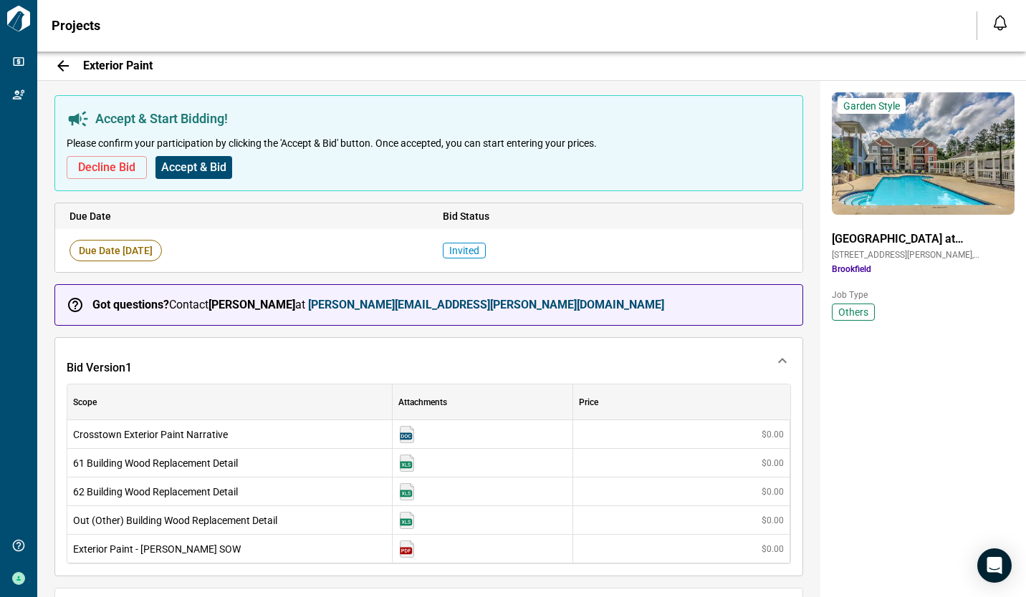  Describe the element at coordinates (229, 521) in the screenshot. I see `span: Out (Other) Building Wood Replacement Detail` at that location.